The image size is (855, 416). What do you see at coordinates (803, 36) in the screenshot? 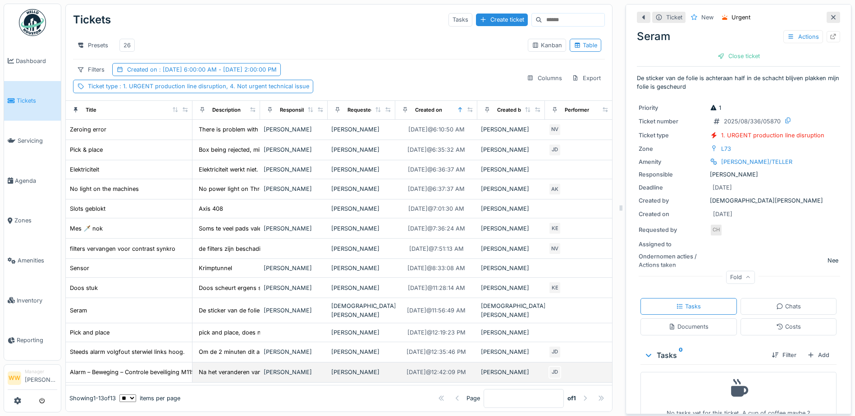
I see `div: Actions` at bounding box center [803, 36].